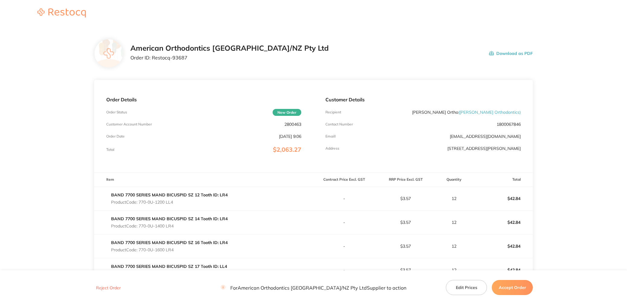  What do you see at coordinates (204, 100) in the screenshot?
I see `p: Order Details` at bounding box center [204, 100].